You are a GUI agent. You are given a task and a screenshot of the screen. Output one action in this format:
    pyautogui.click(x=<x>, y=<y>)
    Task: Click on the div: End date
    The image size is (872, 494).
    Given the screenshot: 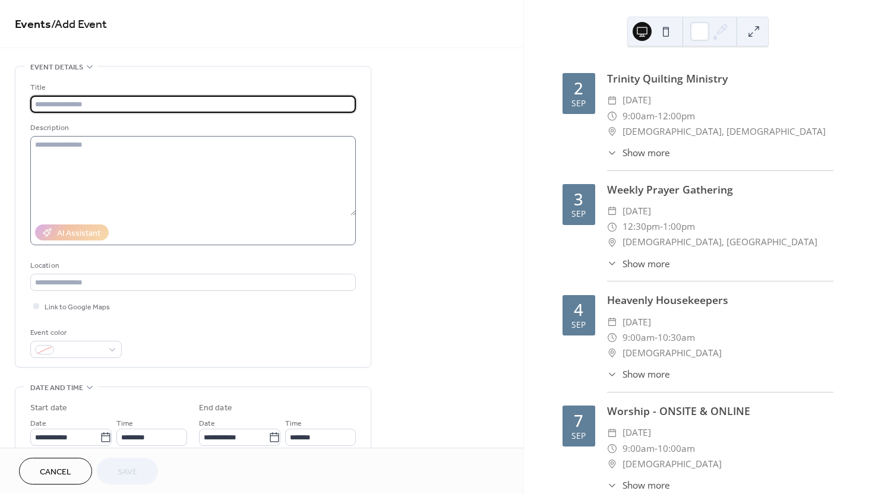 What is the action you would take?
    pyautogui.click(x=216, y=408)
    